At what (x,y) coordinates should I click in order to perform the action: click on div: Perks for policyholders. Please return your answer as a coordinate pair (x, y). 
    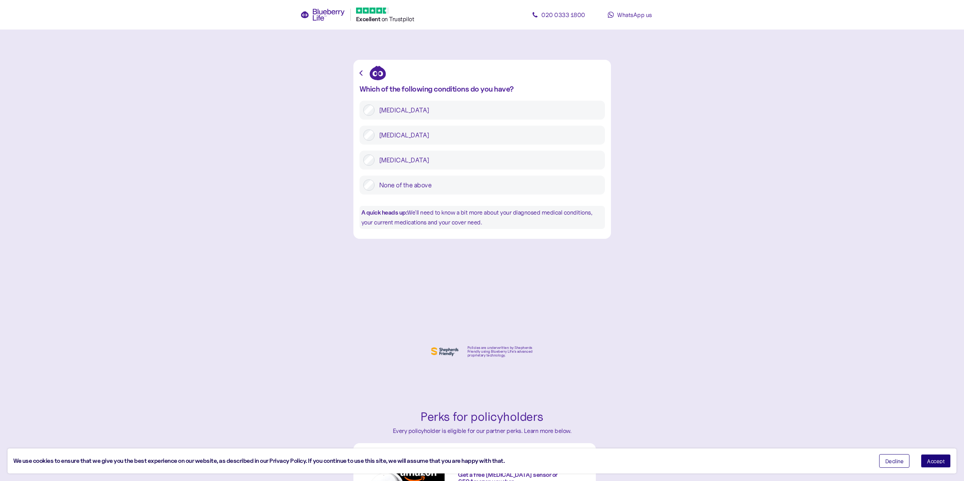
    Looking at the image, I should click on (482, 417).